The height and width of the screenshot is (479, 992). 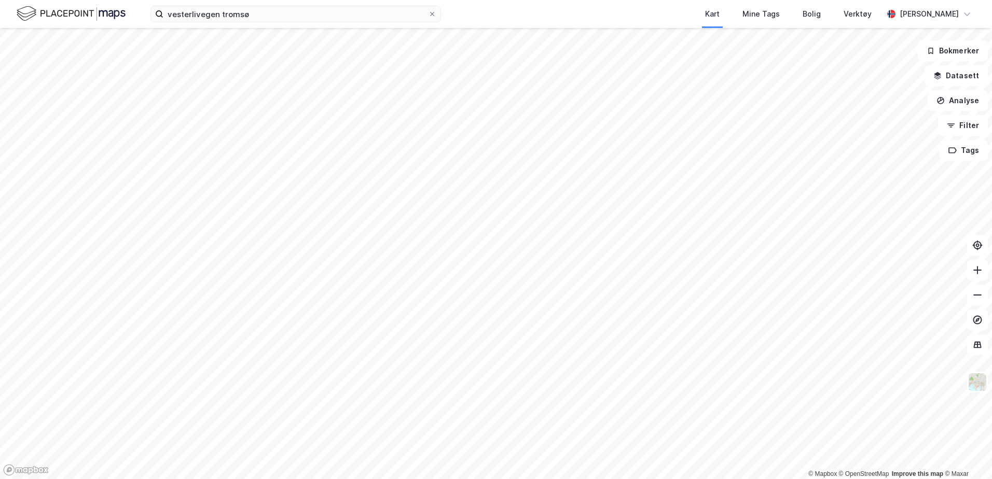 I want to click on img: Z, so click(x=978, y=382).